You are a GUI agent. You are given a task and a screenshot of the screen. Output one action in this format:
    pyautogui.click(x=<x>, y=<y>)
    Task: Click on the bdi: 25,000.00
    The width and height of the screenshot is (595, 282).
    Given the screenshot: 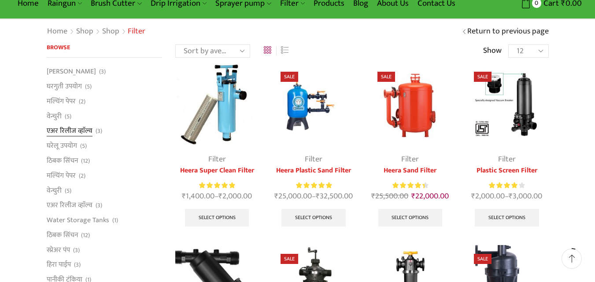 What is the action you would take?
    pyautogui.click(x=293, y=197)
    